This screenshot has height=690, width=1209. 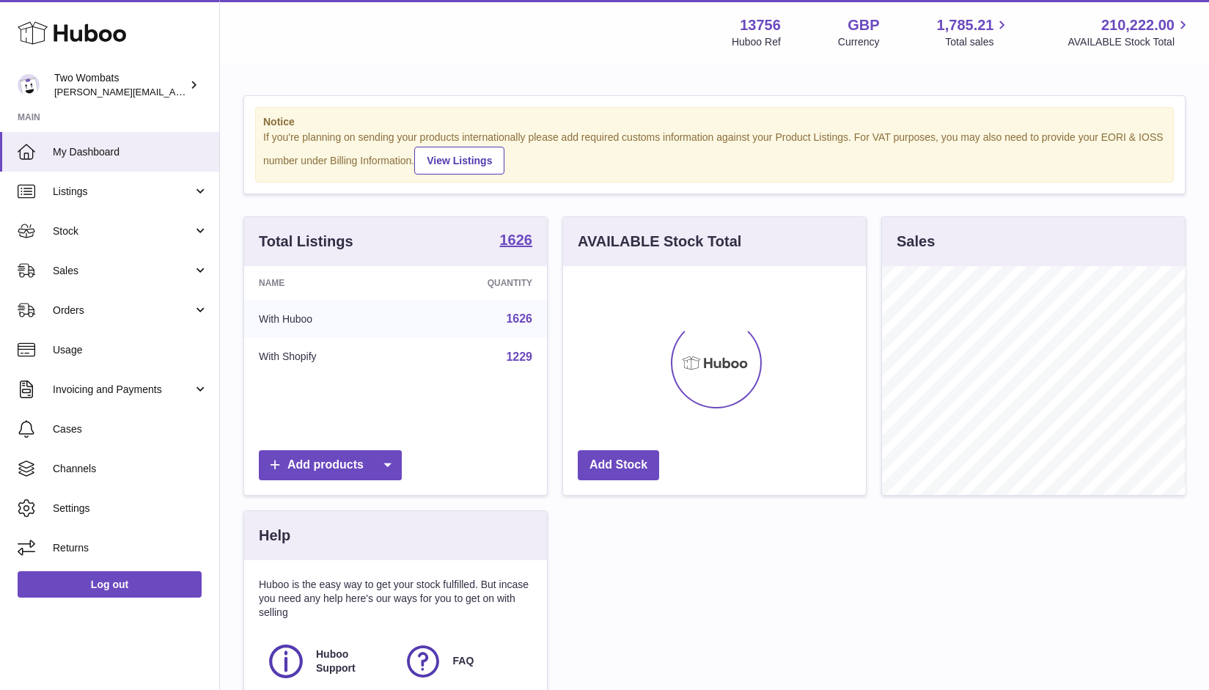 What do you see at coordinates (325, 283) in the screenshot?
I see `th: Name` at bounding box center [325, 283].